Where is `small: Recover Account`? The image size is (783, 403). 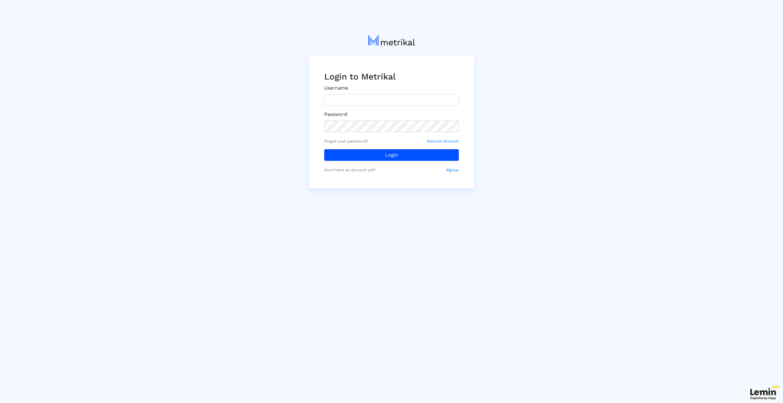
small: Recover Account is located at coordinates (443, 141).